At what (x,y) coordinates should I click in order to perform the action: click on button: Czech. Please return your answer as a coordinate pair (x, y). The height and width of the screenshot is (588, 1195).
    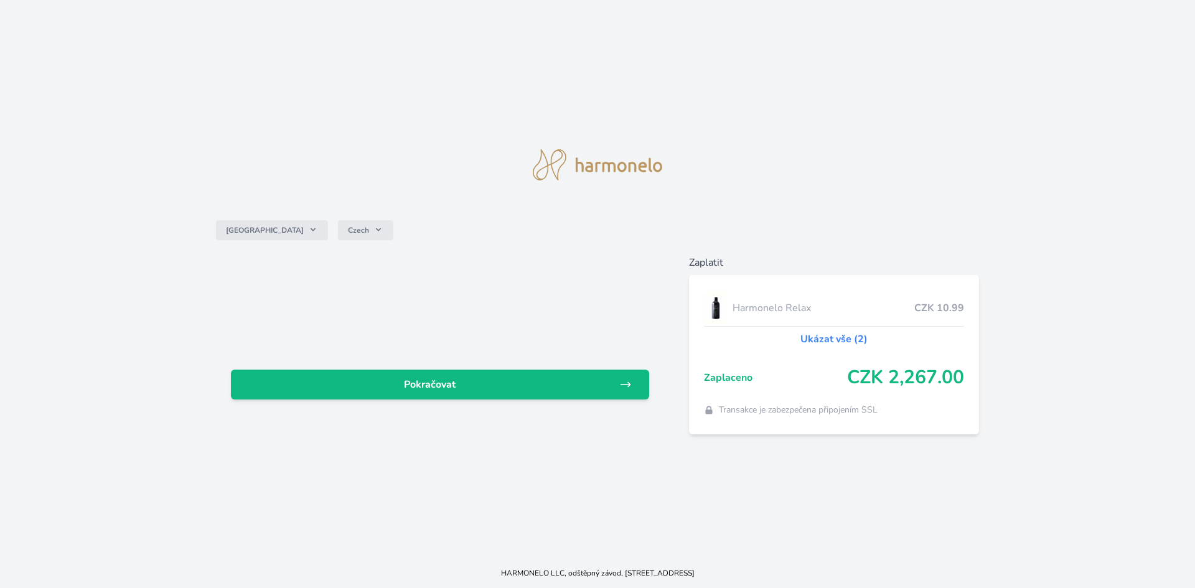
    Looking at the image, I should click on (365, 230).